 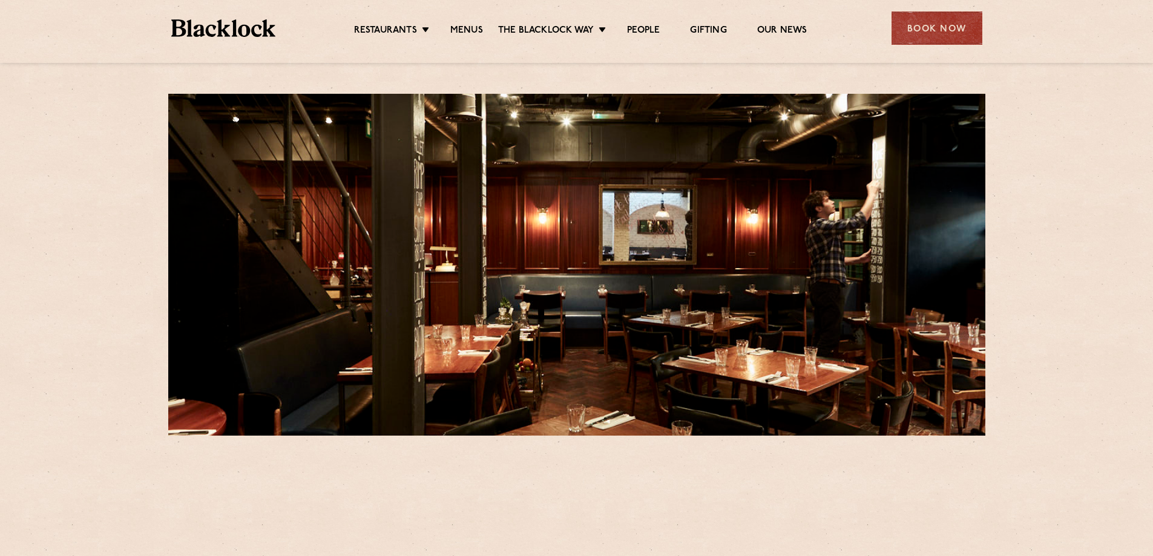 What do you see at coordinates (782, 31) in the screenshot?
I see `a: Our News` at bounding box center [782, 31].